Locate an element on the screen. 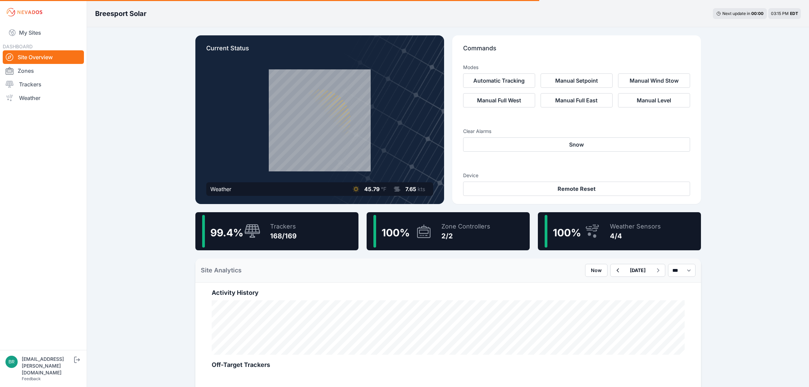 This screenshot has height=387, width=809. a: 100%Zone Controllers2/2 is located at coordinates (448, 231).